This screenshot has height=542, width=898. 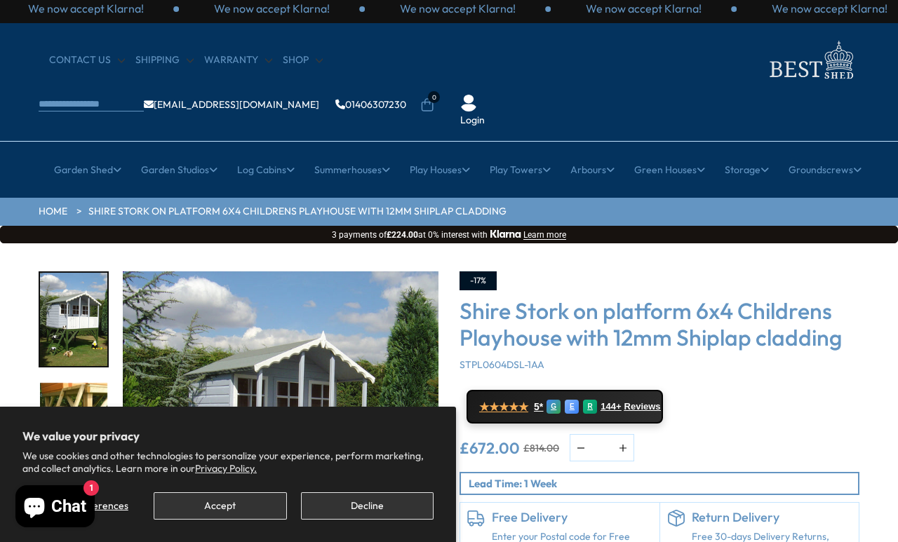 I want to click on a: Groundscrews, so click(x=825, y=170).